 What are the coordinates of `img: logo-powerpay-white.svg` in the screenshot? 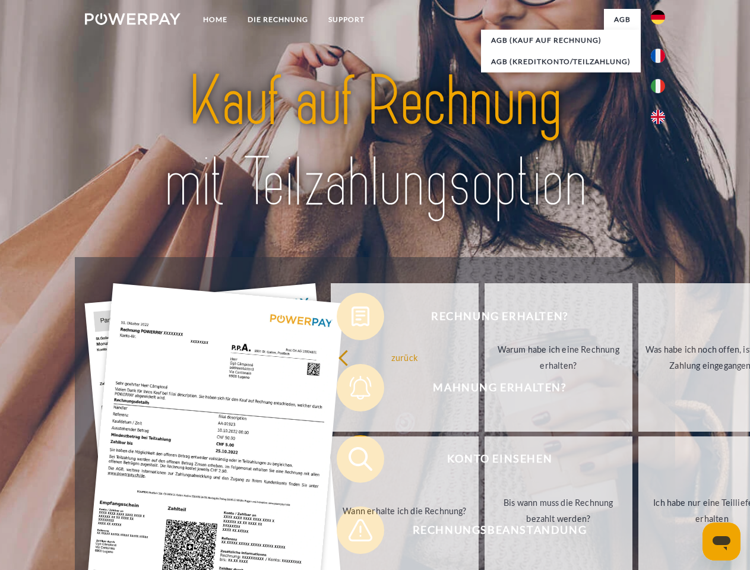 It's located at (132, 19).